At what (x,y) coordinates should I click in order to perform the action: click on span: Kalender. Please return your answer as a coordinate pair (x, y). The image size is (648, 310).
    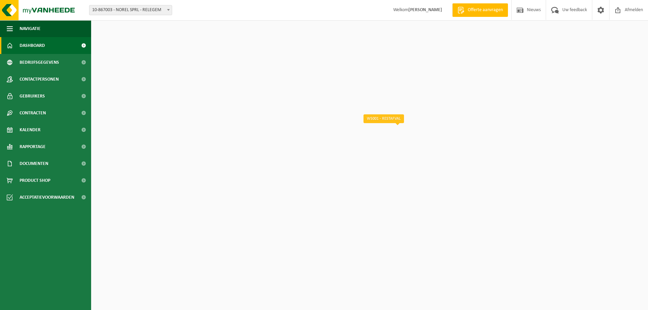
    Looking at the image, I should click on (30, 130).